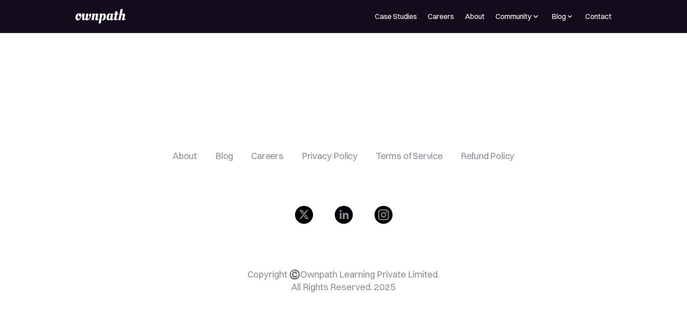 Image resolution: width=687 pixels, height=330 pixels. I want to click on a: Case Studies, so click(396, 16).